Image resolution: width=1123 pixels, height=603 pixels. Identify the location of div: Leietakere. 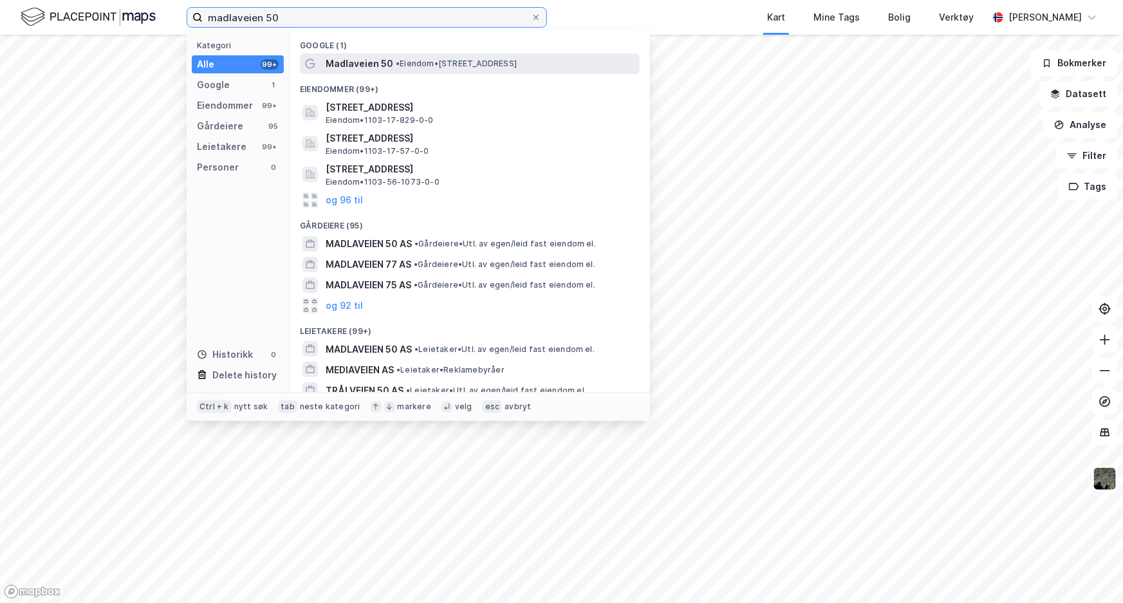
(221, 147).